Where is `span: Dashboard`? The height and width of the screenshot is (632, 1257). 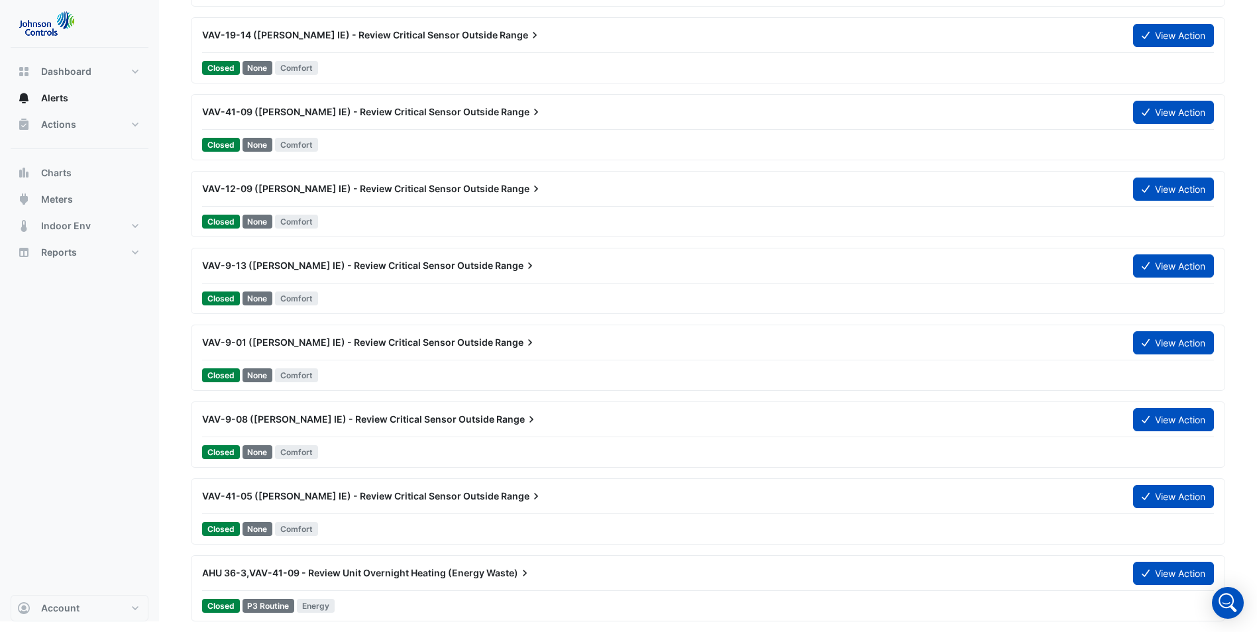
span: Dashboard is located at coordinates (66, 72).